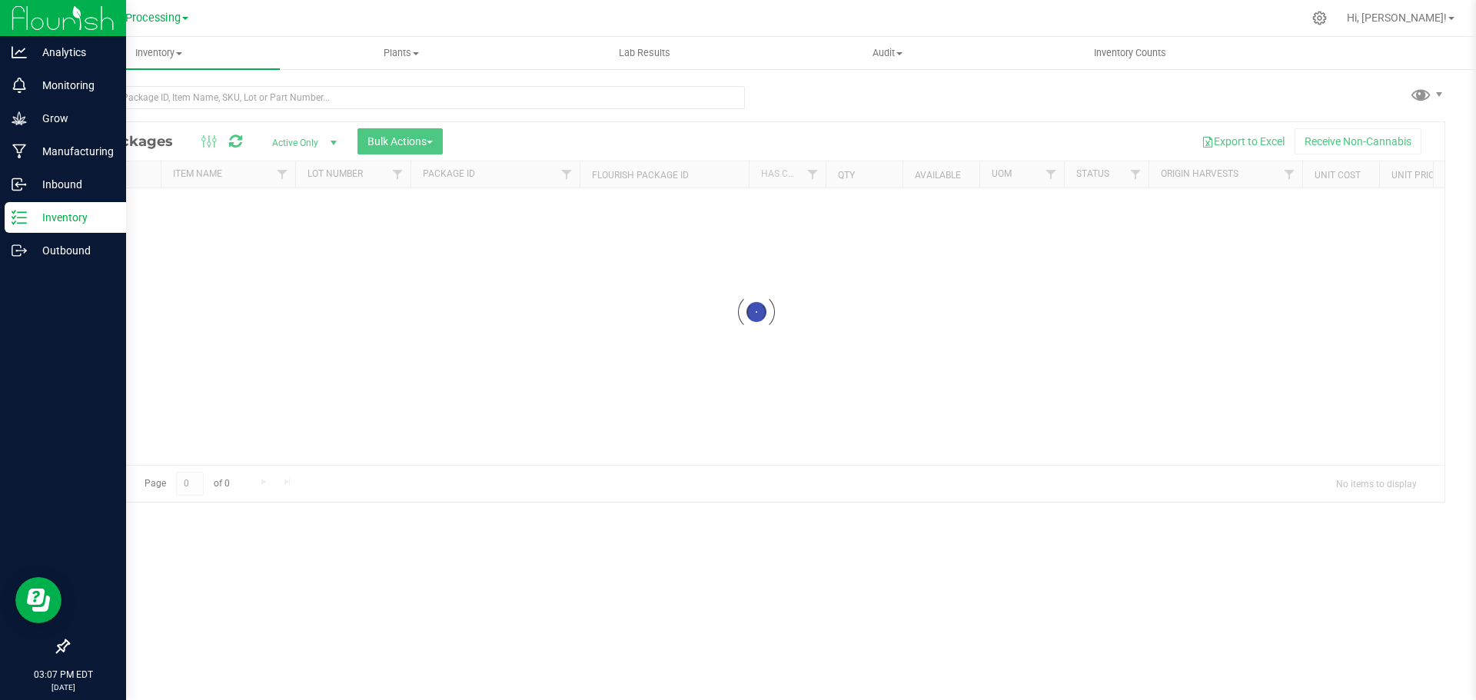 The image size is (1476, 700). What do you see at coordinates (158, 53) in the screenshot?
I see `span: Inventory` at bounding box center [158, 53].